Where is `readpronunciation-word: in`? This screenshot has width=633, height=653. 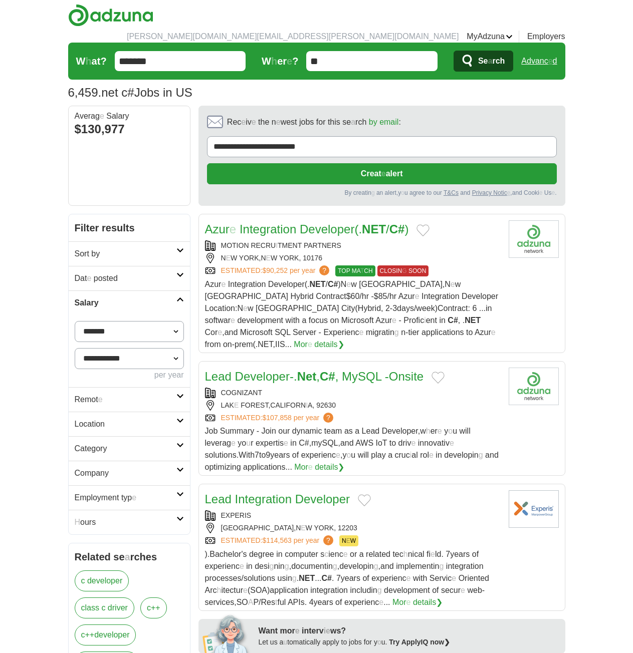 readpronunciation-word: in is located at coordinates (442, 320).